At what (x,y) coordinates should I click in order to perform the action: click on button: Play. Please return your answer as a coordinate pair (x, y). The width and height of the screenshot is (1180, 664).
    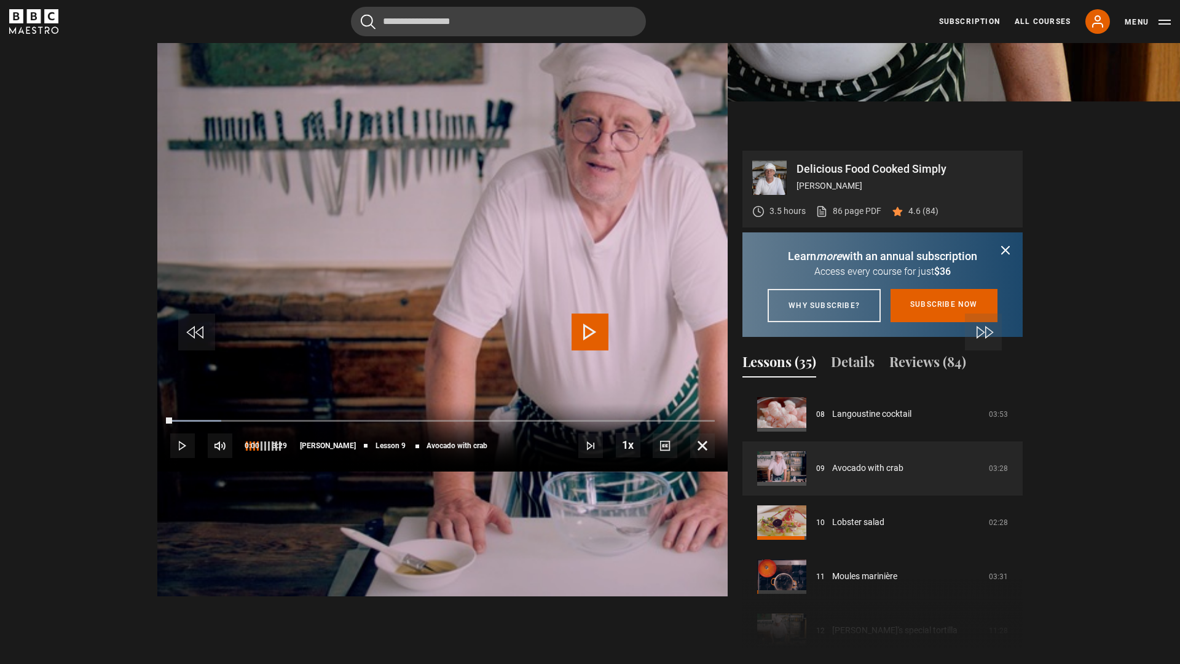
    Looking at the image, I should click on (182, 445).